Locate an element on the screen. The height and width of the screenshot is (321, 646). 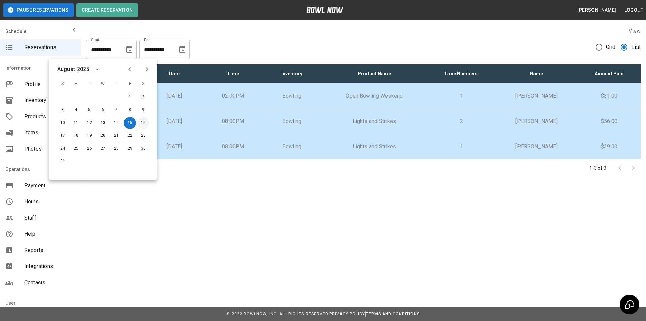
span: List is located at coordinates (636, 47).